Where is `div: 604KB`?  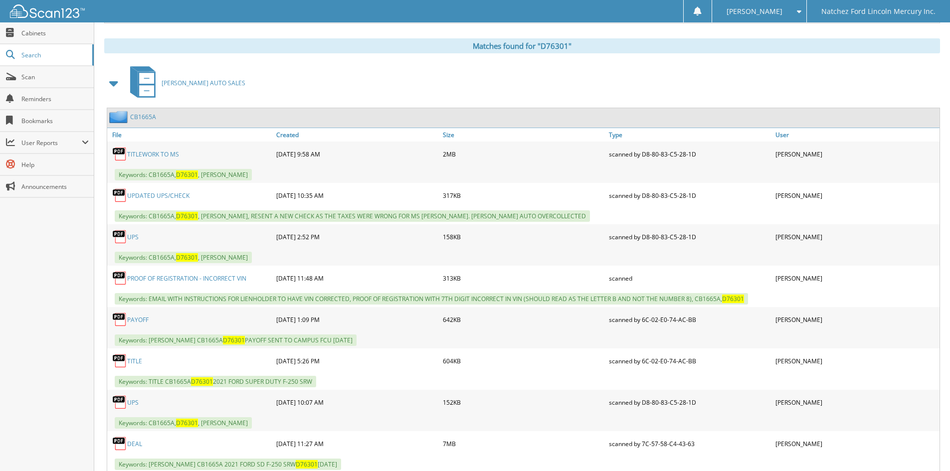
div: 604KB is located at coordinates (524, 361).